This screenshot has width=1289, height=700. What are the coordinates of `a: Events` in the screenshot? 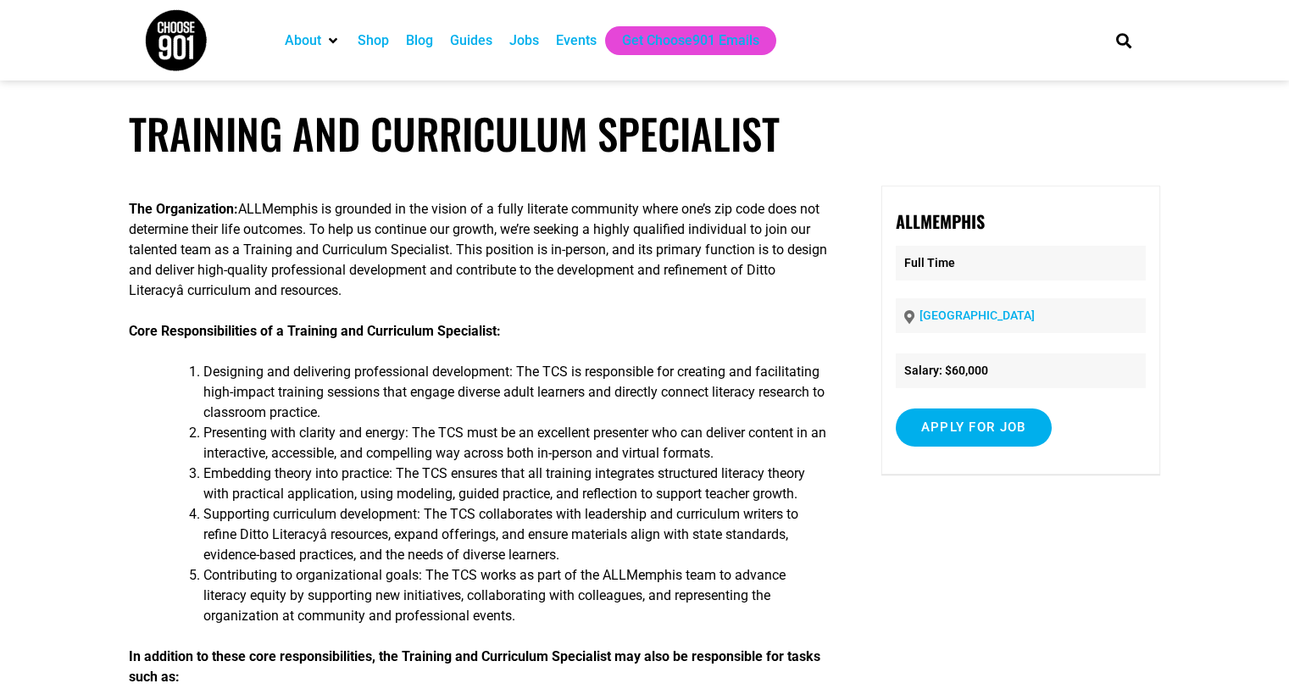 It's located at (576, 41).